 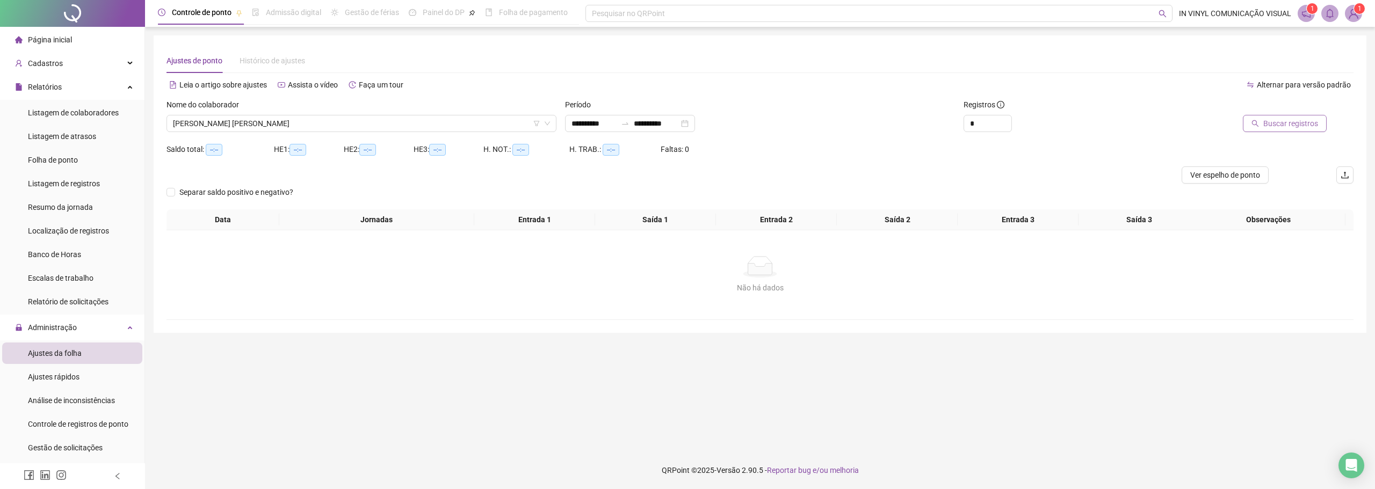 I want to click on span: Ajustes da folha, so click(x=55, y=353).